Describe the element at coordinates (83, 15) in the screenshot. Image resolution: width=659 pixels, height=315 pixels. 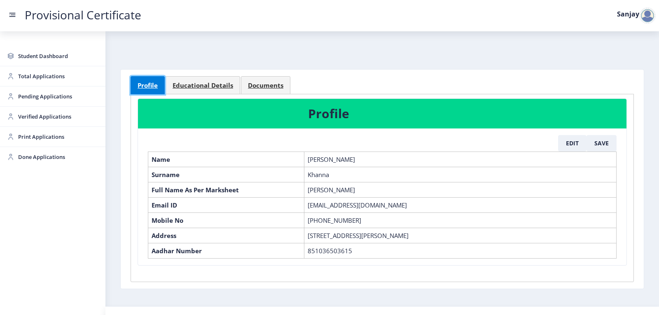
I see `a: Provisional Certificate` at that location.